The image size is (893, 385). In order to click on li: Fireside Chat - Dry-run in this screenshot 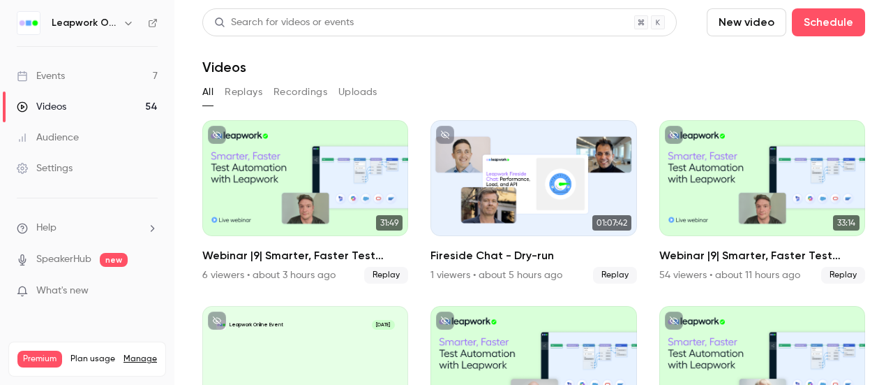, I will do `click(533, 202)`.